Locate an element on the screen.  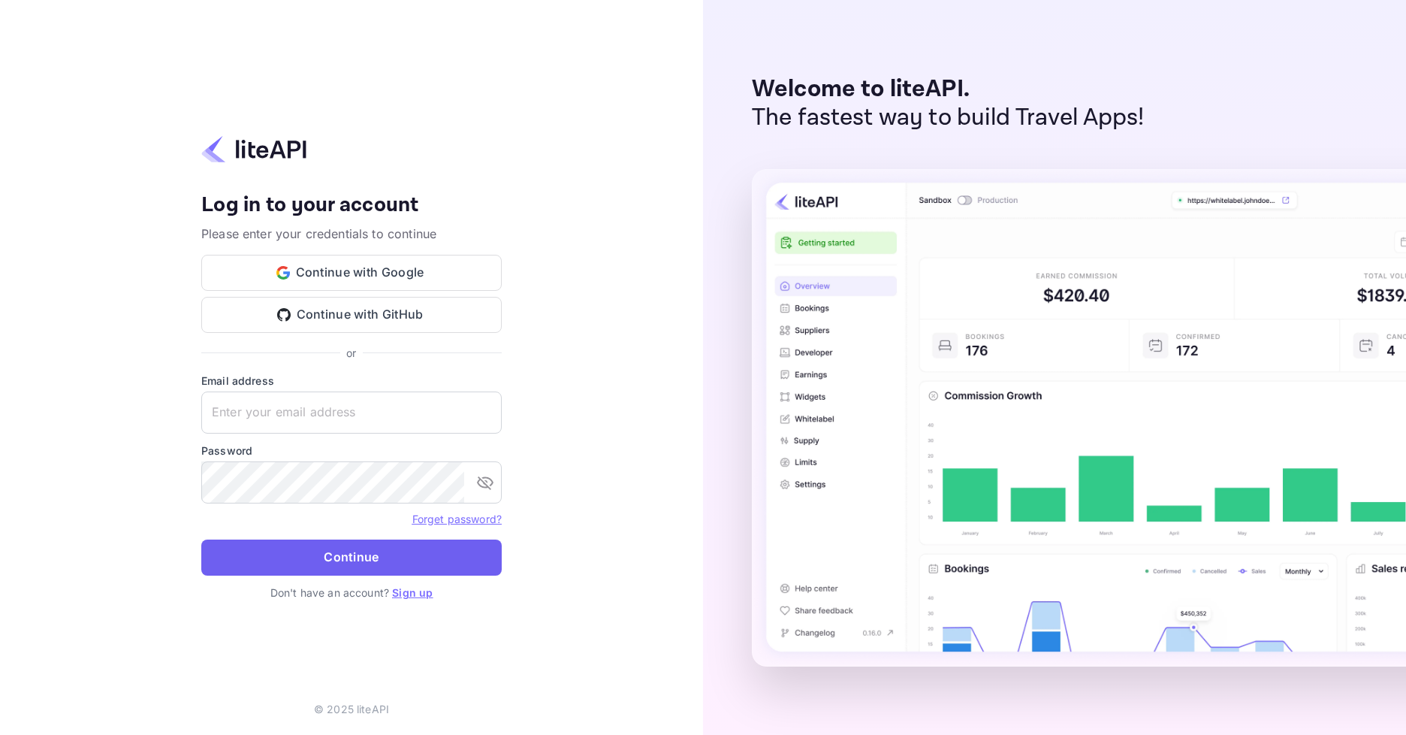
label: Password is located at coordinates (352, 450).